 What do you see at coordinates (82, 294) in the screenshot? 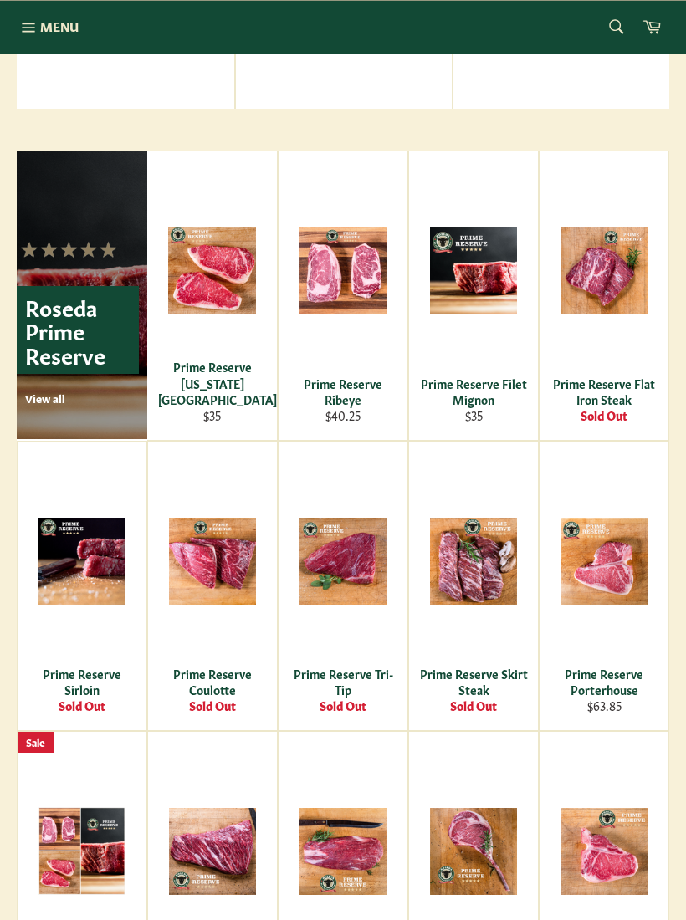
I see `a: Roseda Prime Reserve View all` at bounding box center [82, 294].